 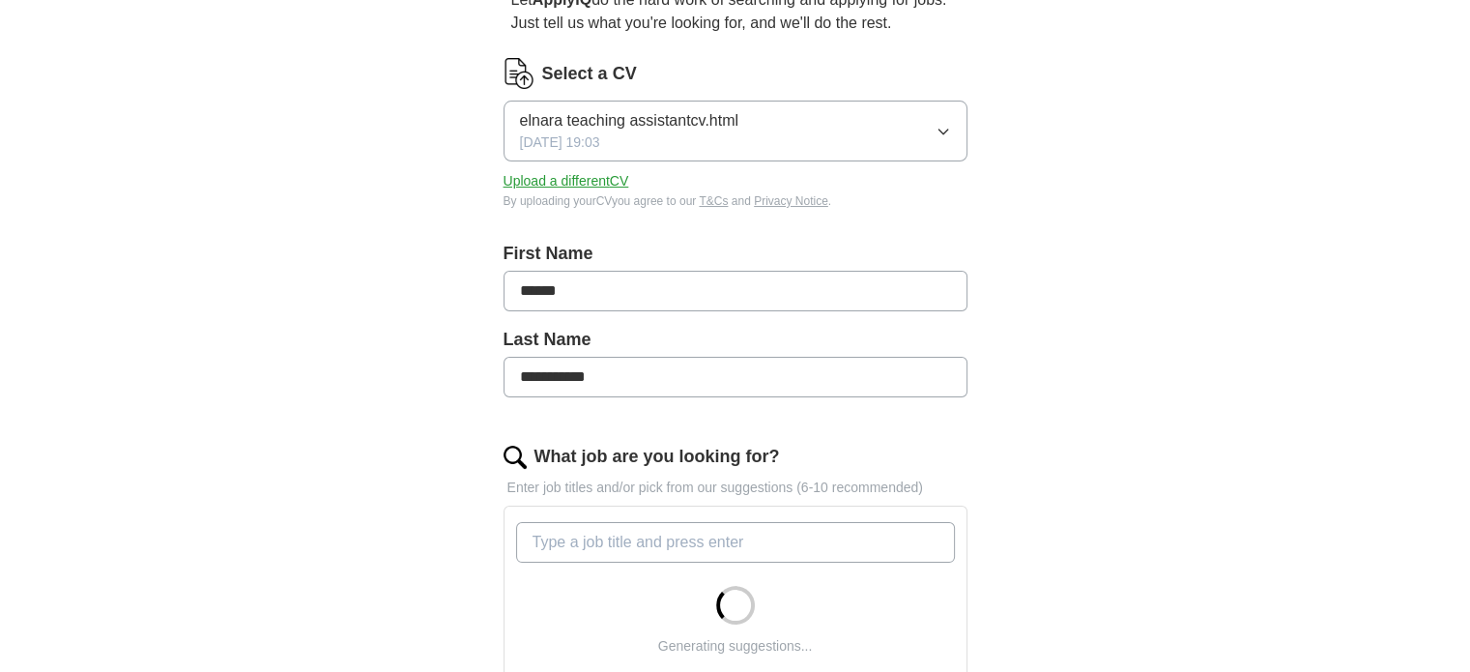 I want to click on input: Type a job title and press enter, so click(x=736, y=542).